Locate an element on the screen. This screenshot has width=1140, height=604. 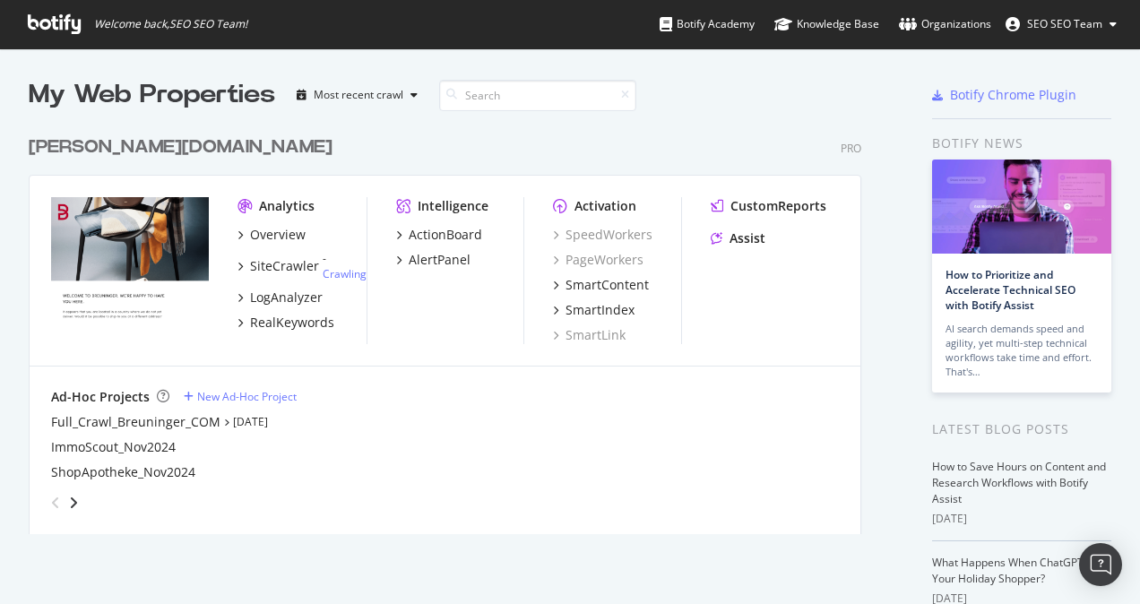
div: Open Intercom Messenger is located at coordinates (1101, 565).